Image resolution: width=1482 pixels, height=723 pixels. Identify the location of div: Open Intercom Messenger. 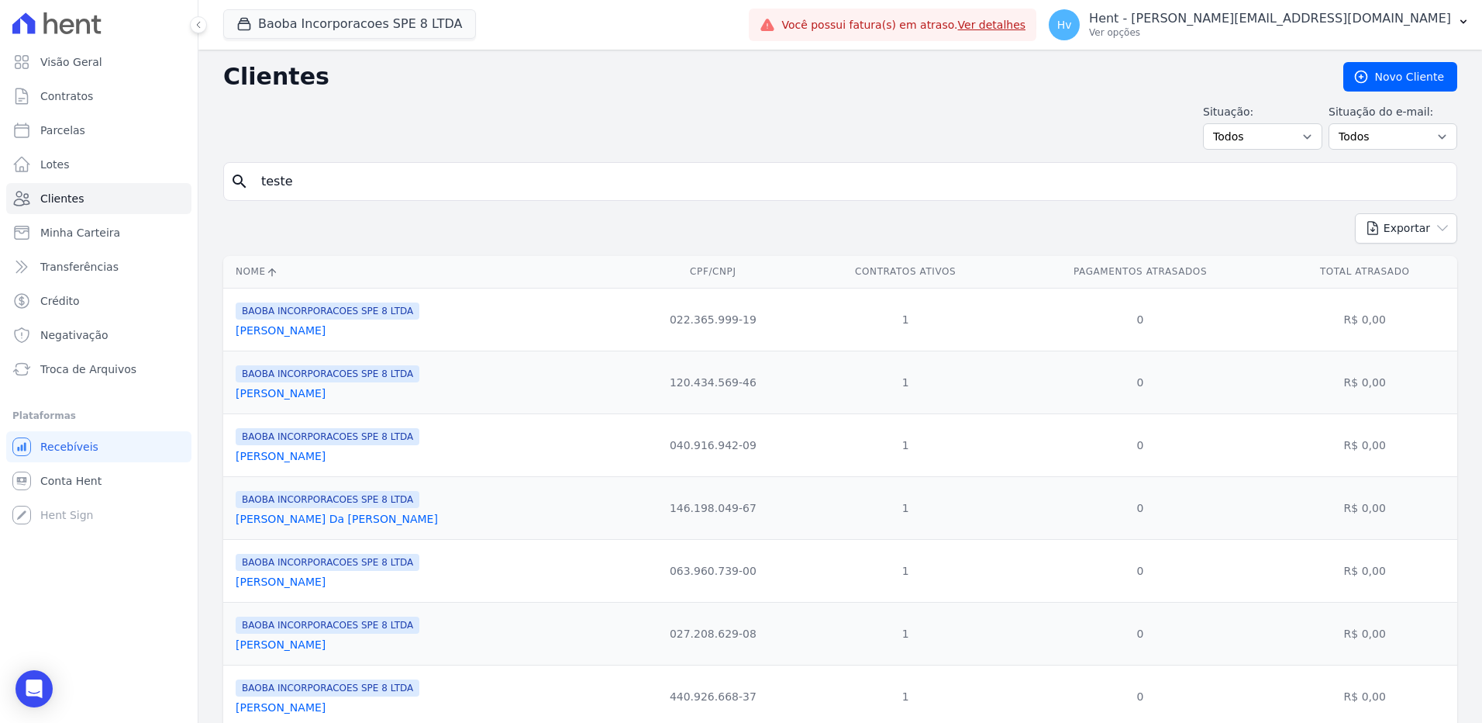
(34, 688).